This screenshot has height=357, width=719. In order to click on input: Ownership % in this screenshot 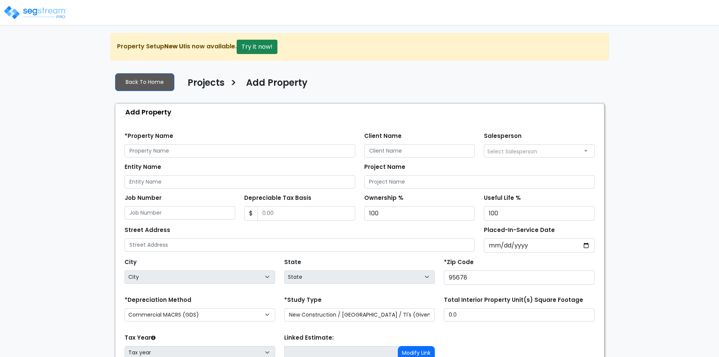, I will do `click(420, 213)`.